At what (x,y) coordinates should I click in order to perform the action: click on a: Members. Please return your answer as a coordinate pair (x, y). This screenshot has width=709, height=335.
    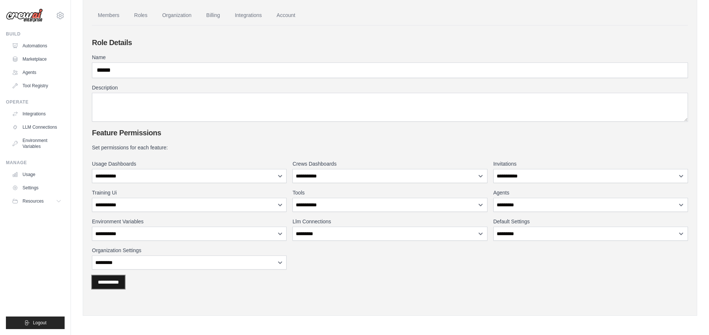
    Looking at the image, I should click on (109, 16).